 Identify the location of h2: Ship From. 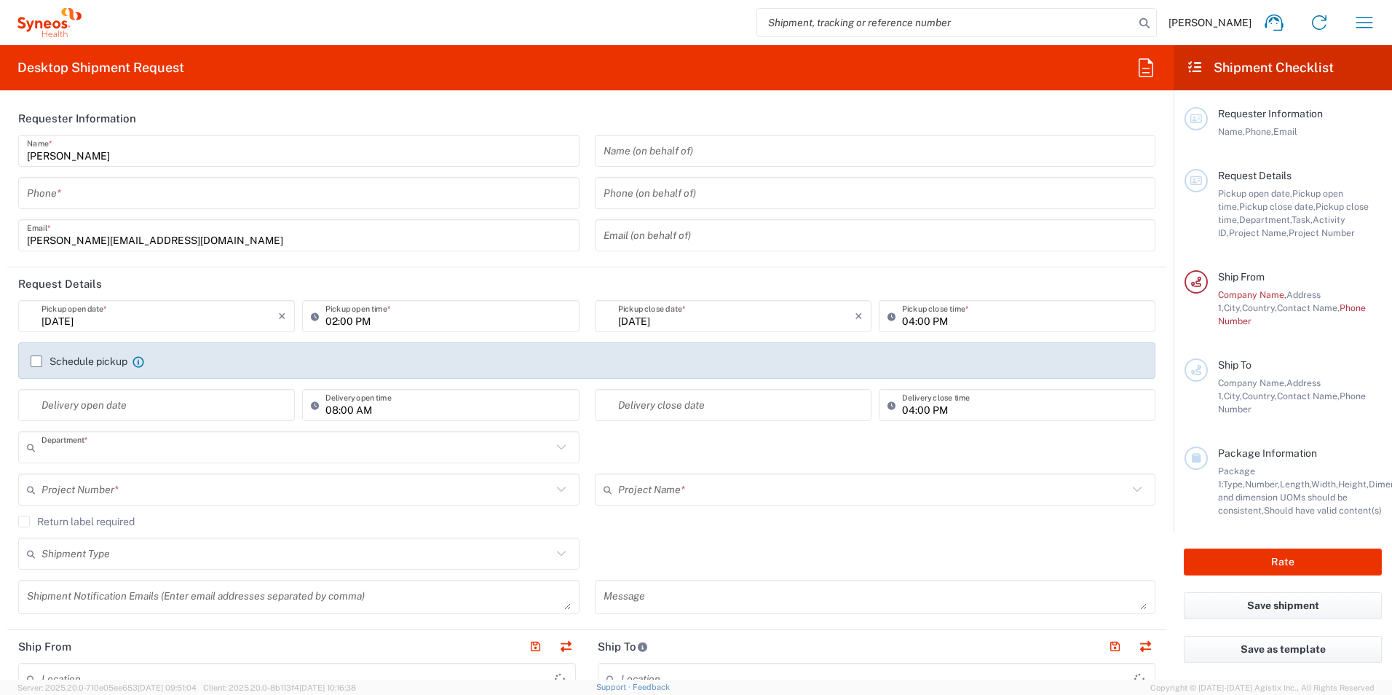
(44, 647).